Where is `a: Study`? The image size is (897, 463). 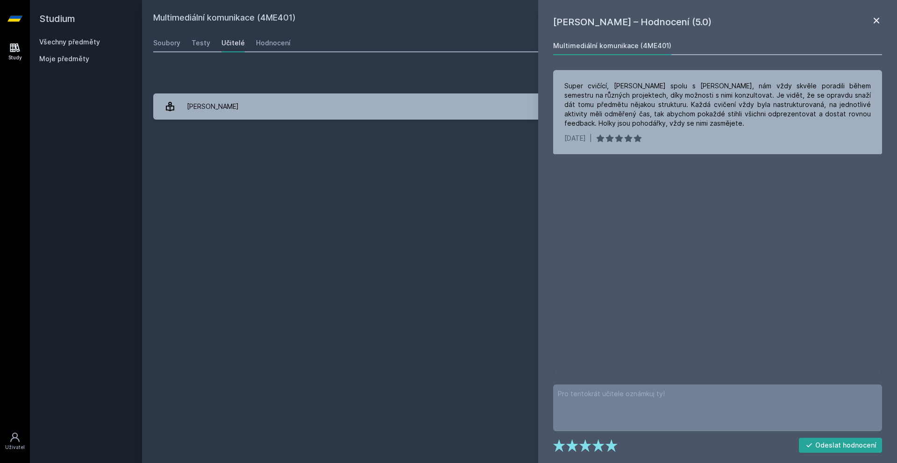 a: Study is located at coordinates (15, 51).